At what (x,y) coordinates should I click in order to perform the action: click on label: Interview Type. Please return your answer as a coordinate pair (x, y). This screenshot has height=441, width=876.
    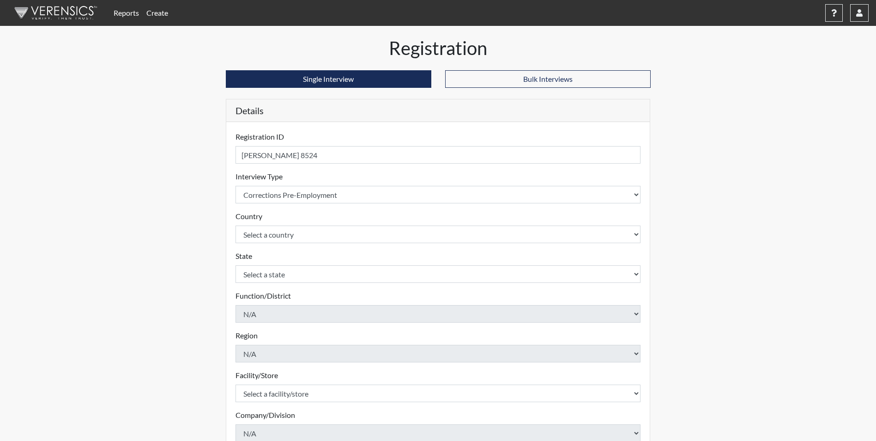
    Looking at the image, I should click on (259, 176).